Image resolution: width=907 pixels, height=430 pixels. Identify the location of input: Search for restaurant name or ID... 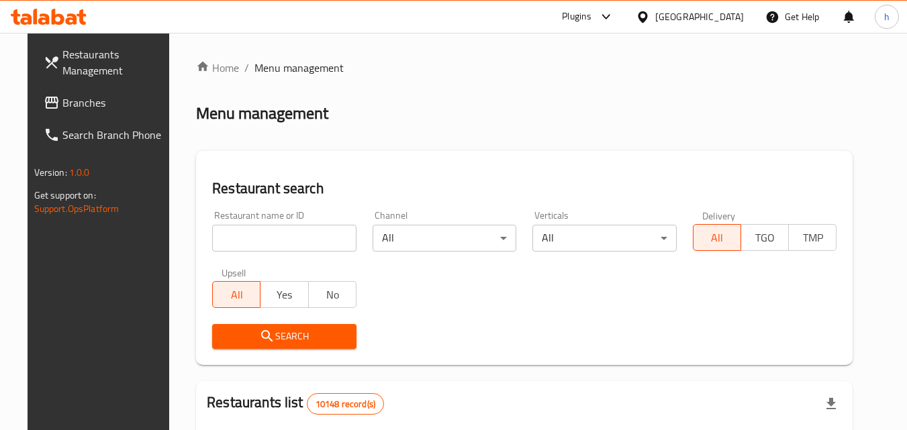
(284, 238).